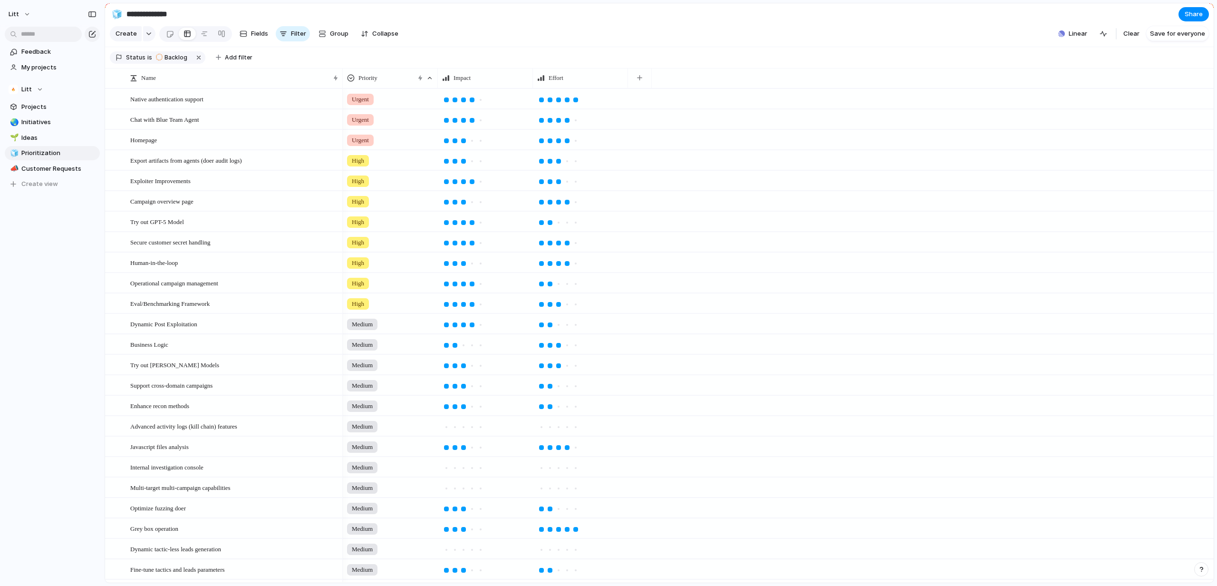 This screenshot has height=586, width=1217. I want to click on span: Customer Requests, so click(59, 169).